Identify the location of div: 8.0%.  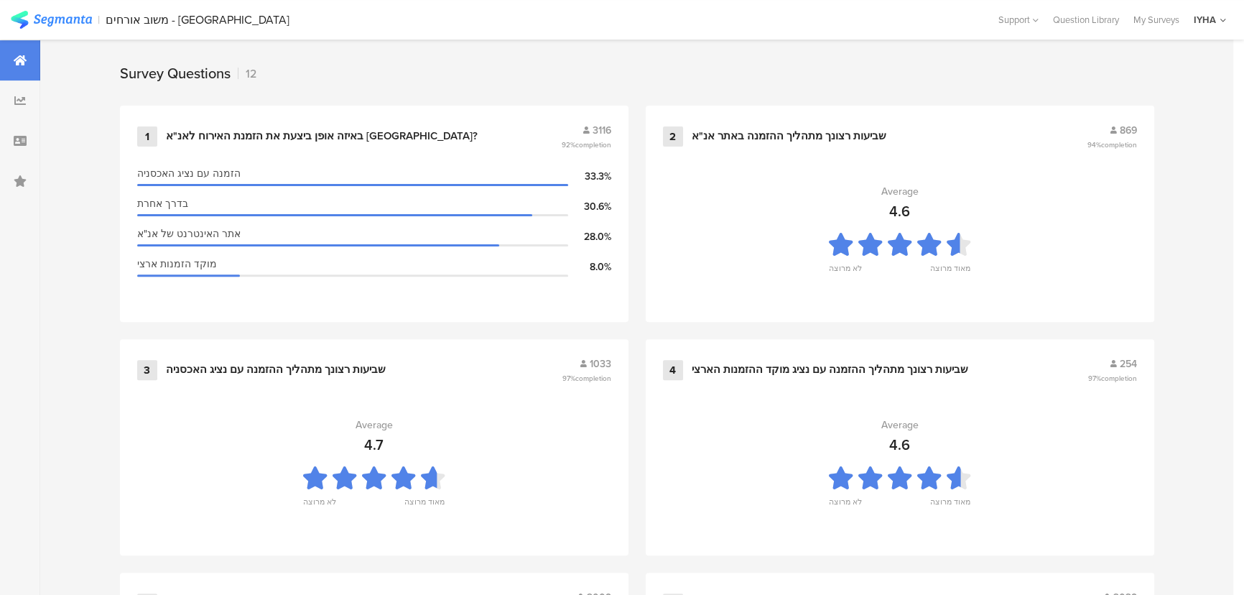
(590, 266).